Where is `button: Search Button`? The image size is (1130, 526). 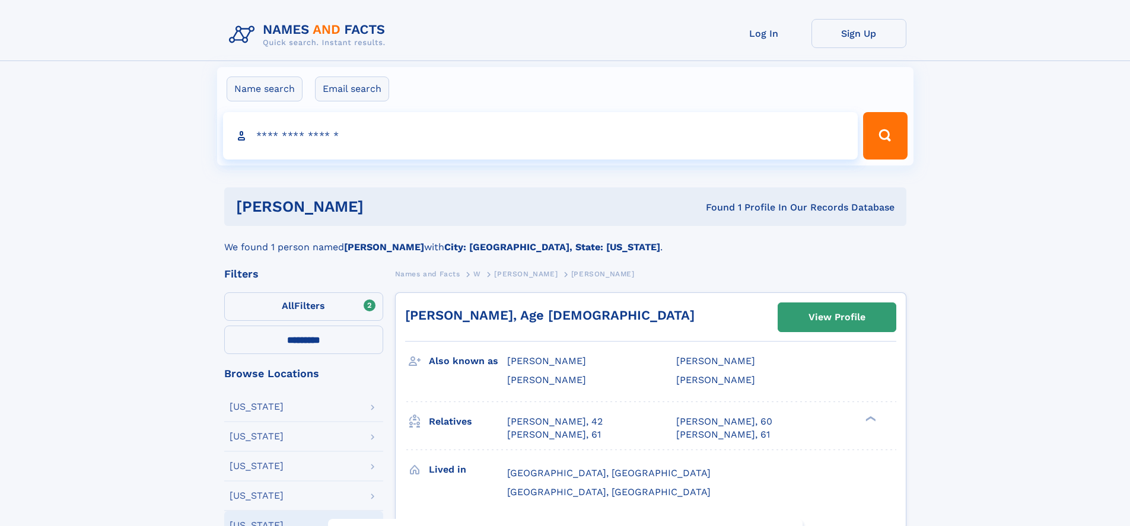
button: Search Button is located at coordinates (885, 136).